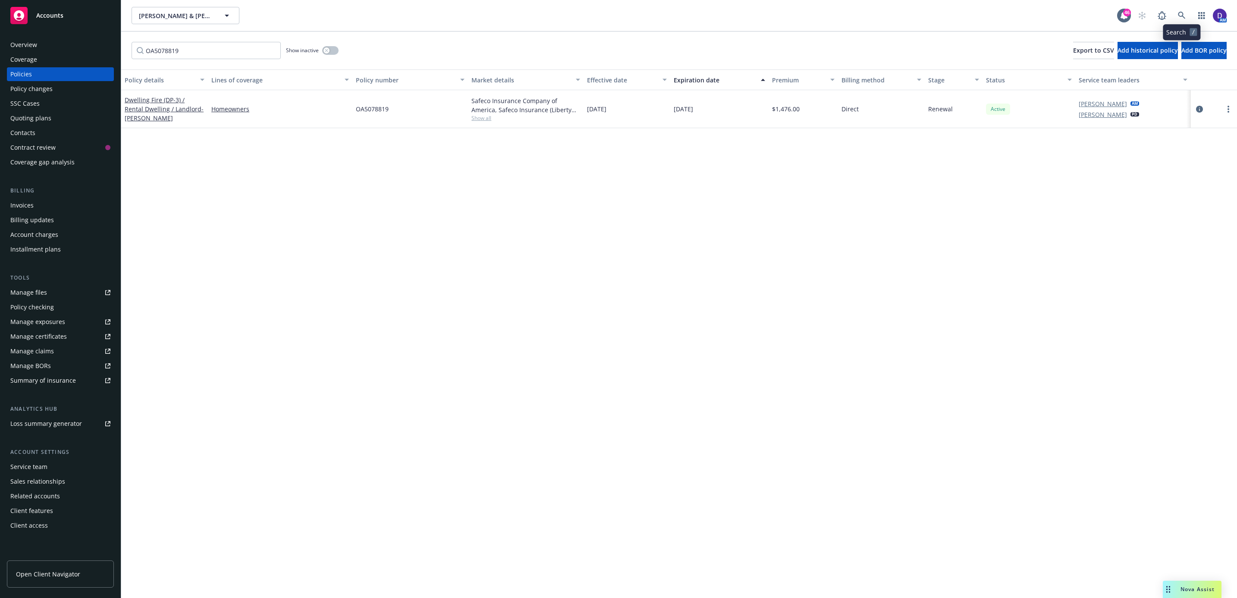 This screenshot has width=1237, height=598. What do you see at coordinates (60, 292) in the screenshot?
I see `a: Manage files` at bounding box center [60, 292].